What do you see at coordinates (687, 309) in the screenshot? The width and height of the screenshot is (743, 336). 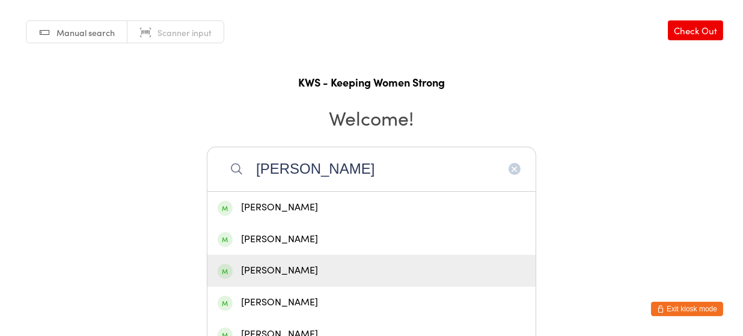 I see `button: Exit kiosk mode` at bounding box center [687, 309].